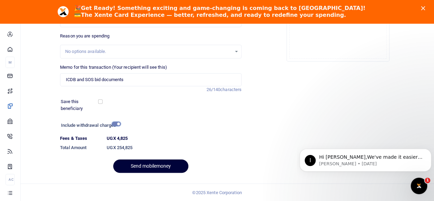 The height and width of the screenshot is (201, 434). What do you see at coordinates (425, 8) in the screenshot?
I see `div: Close` at bounding box center [425, 8].